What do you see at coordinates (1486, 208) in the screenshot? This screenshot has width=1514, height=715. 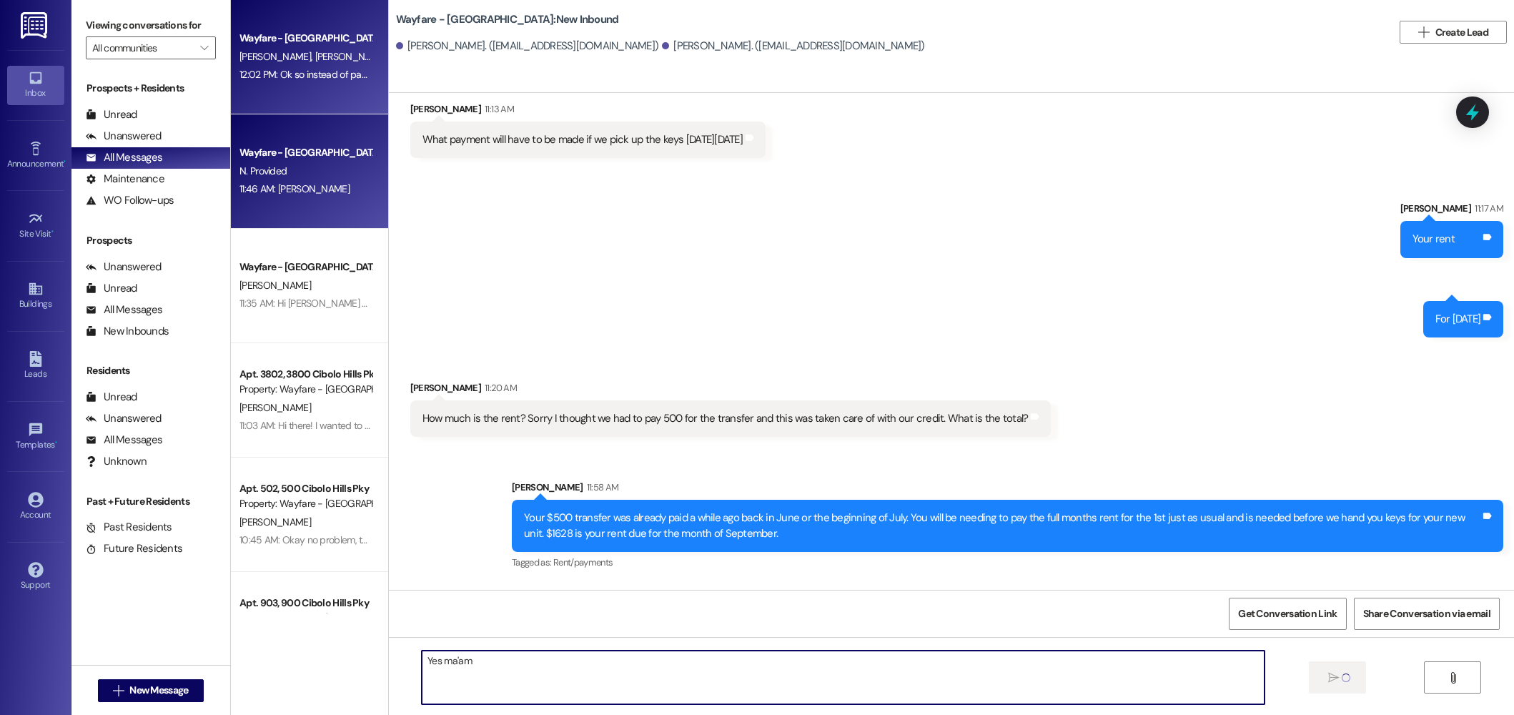 I see `div: 11:17 AM` at bounding box center [1486, 208].